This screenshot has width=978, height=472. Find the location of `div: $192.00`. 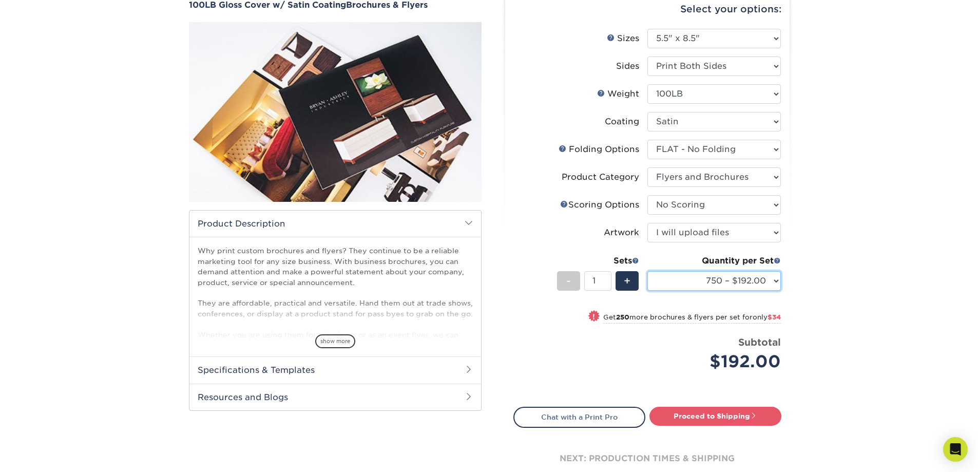

div: $192.00 is located at coordinates (718, 362).